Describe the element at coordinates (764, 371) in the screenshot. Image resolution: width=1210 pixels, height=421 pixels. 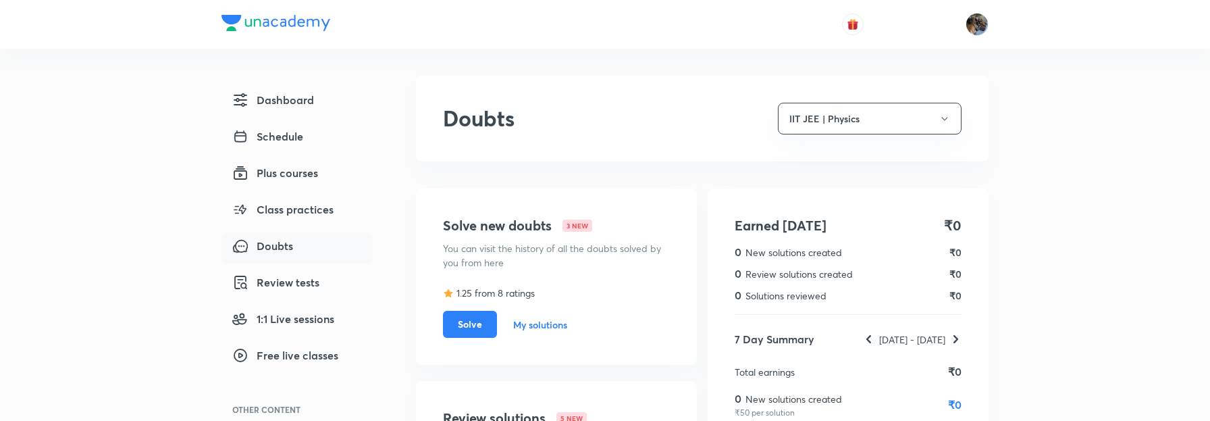
I see `p: Total earnings` at that location.